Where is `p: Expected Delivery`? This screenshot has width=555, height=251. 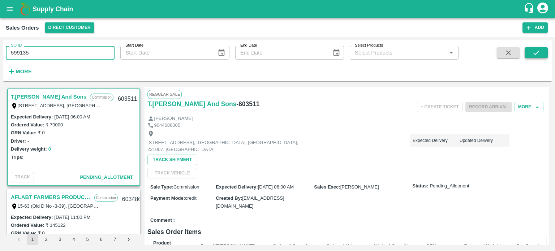 p: Expected Delivery is located at coordinates (436, 140).